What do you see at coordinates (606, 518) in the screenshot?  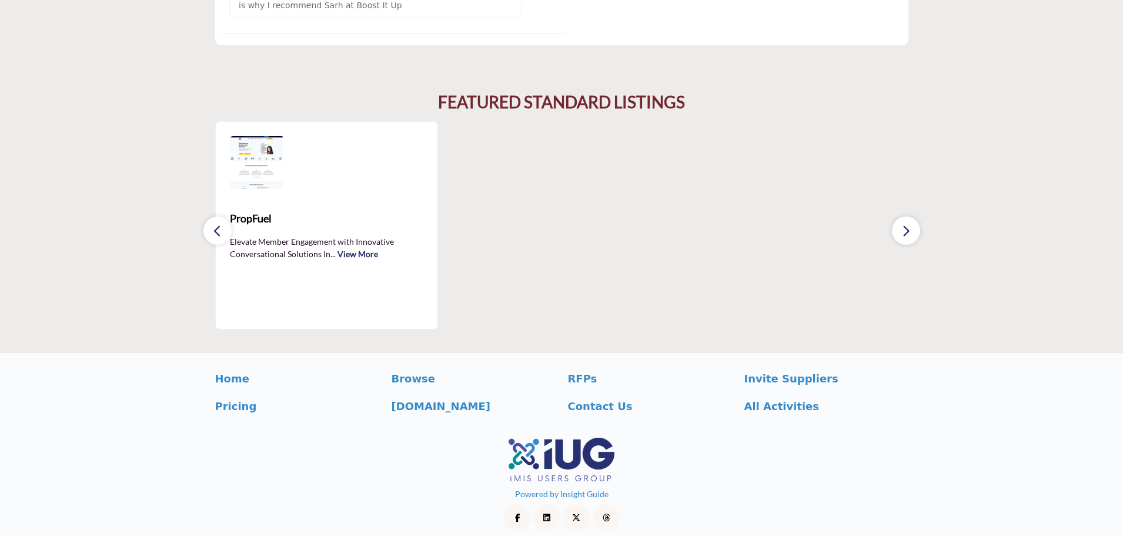 I see `a: Threads Link` at bounding box center [606, 518].